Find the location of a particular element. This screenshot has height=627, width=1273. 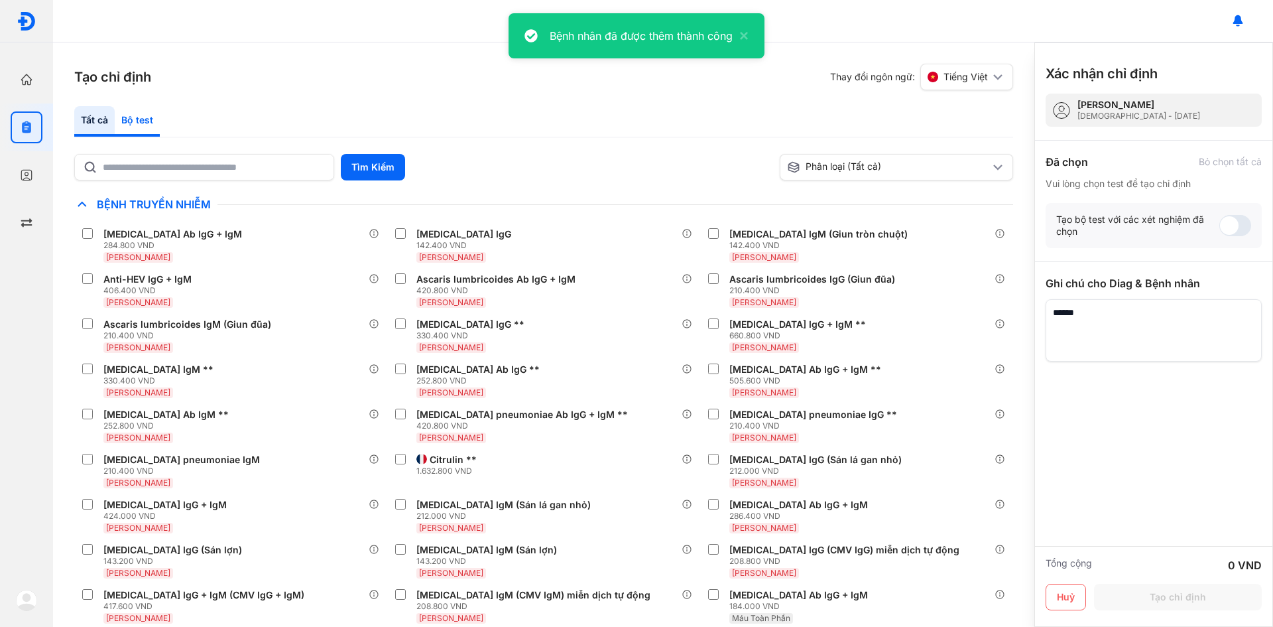

div: Tổng cộng is located at coordinates (1069, 565).